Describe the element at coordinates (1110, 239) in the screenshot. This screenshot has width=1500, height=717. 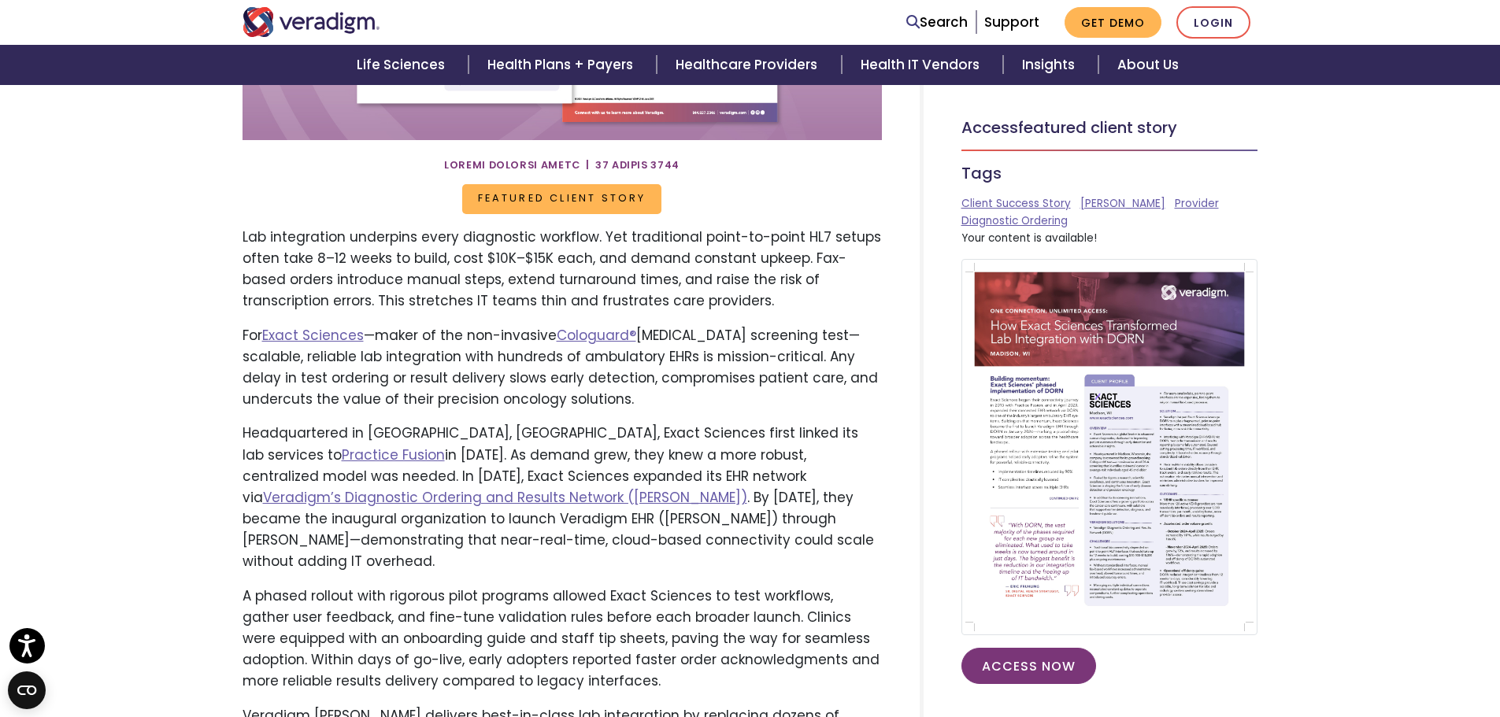
I see `p: Your content is available!` at that location.